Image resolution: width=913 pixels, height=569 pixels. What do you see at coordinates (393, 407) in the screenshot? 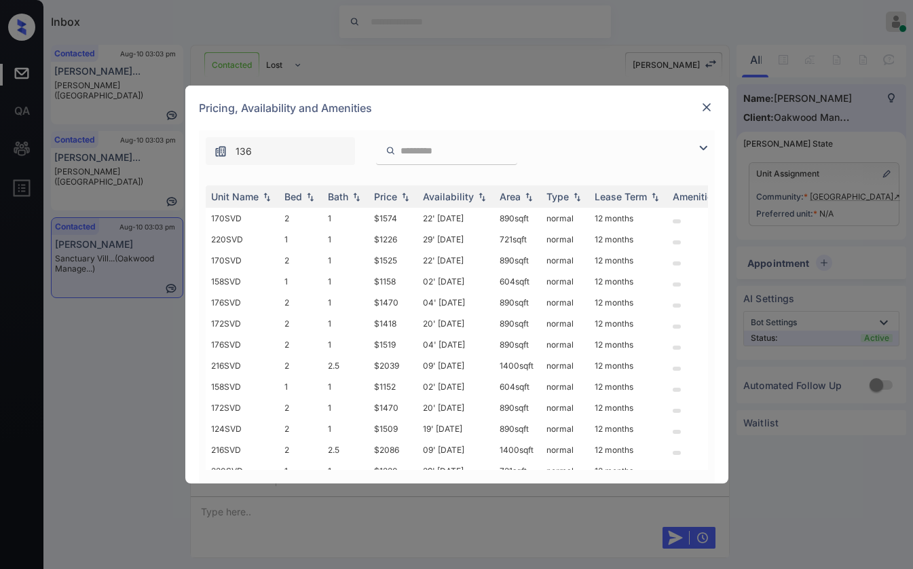
I see `td: $1470` at bounding box center [393, 407].